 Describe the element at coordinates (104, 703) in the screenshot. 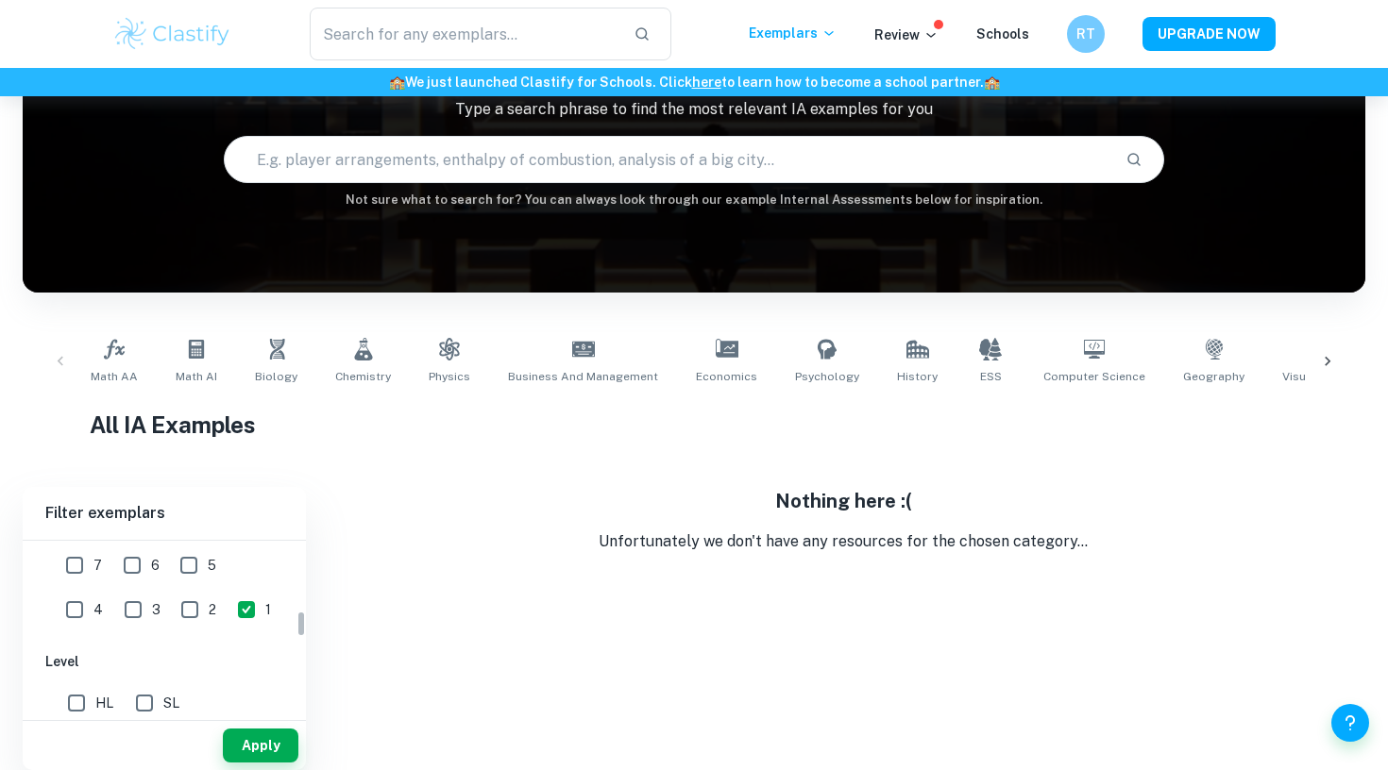

I see `span: HL` at that location.